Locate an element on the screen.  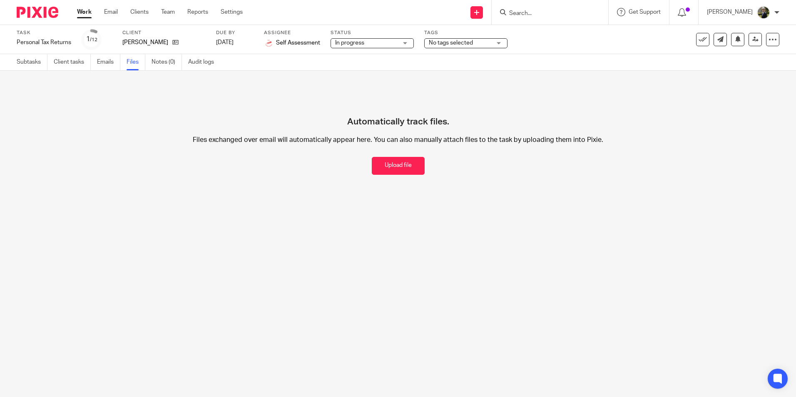
input: Search is located at coordinates (546, 14).